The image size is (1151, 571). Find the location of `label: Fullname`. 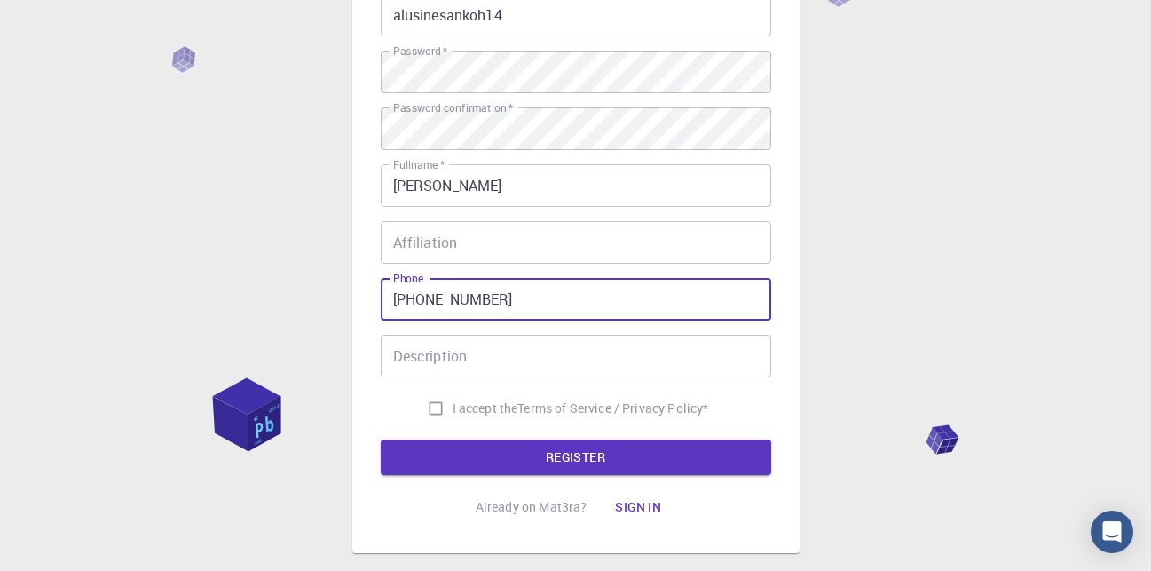

label: Fullname is located at coordinates (419, 164).